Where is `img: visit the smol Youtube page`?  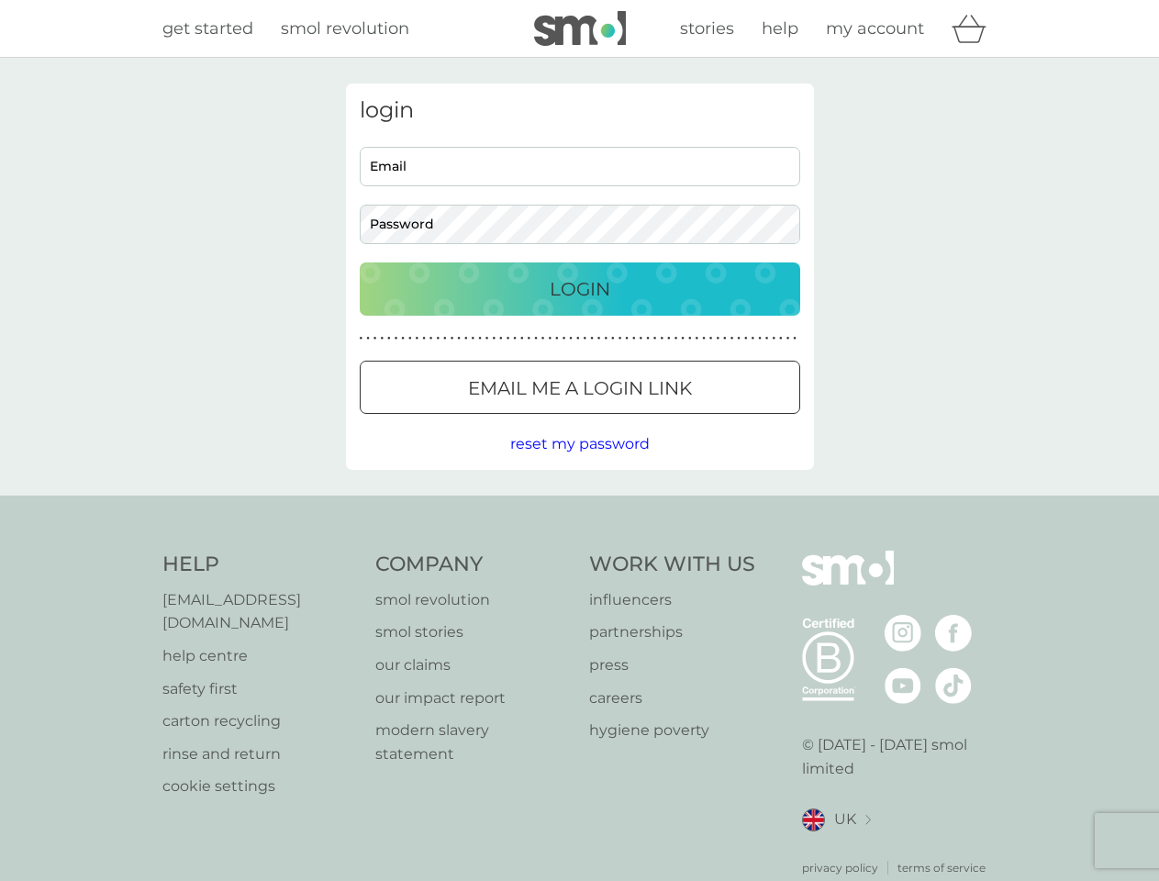 img: visit the smol Youtube page is located at coordinates (903, 685).